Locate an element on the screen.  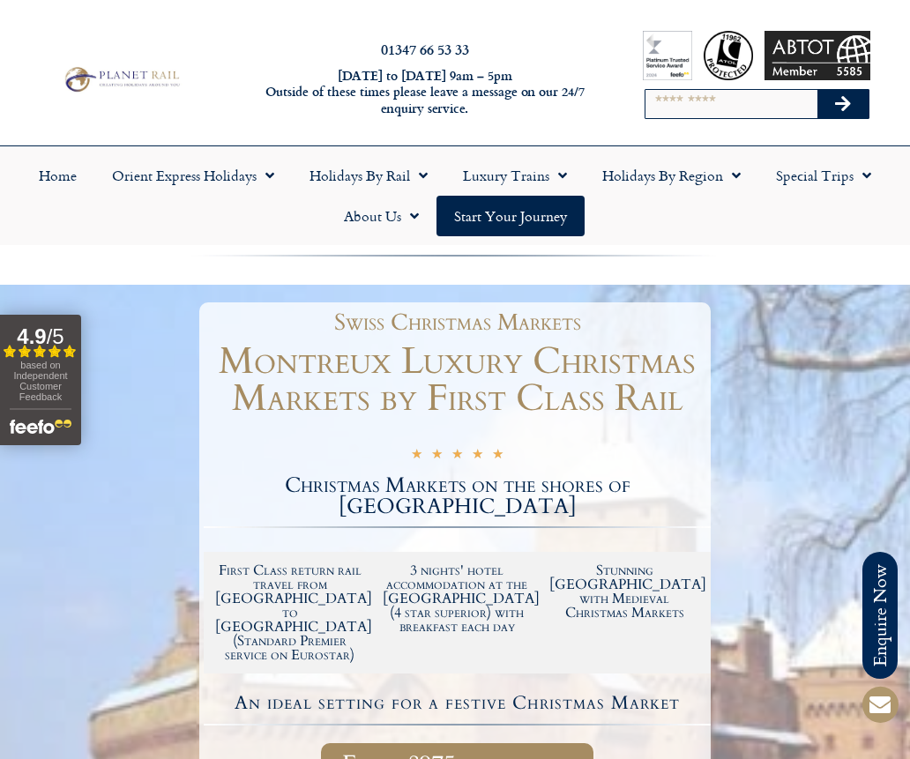
nav: Menu is located at coordinates (455, 196).